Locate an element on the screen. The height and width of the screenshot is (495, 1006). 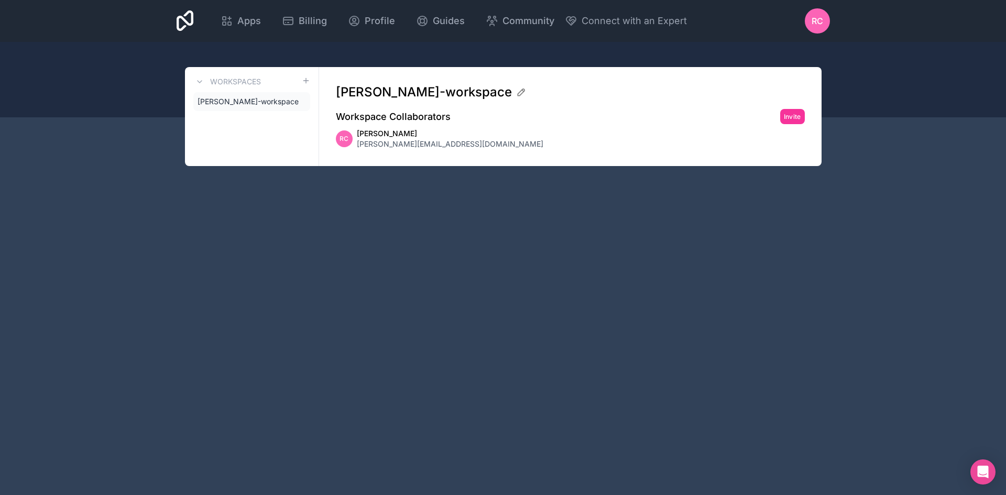
span: Apps is located at coordinates (249, 21).